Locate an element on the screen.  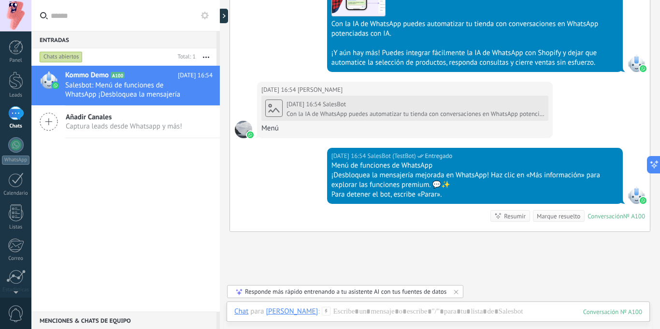
div: Resumir is located at coordinates (515, 216).